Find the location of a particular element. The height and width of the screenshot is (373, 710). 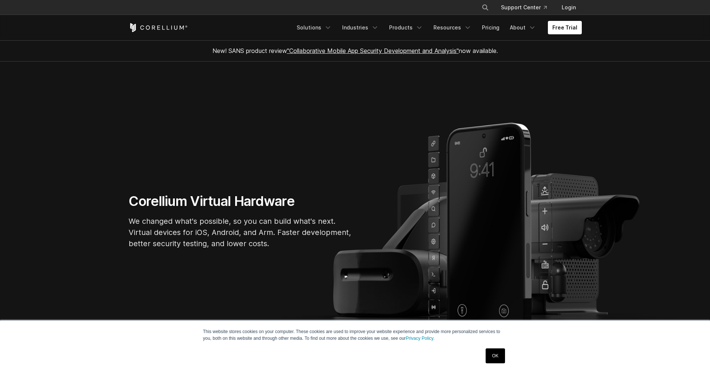

a: Support Center is located at coordinates (524, 7).